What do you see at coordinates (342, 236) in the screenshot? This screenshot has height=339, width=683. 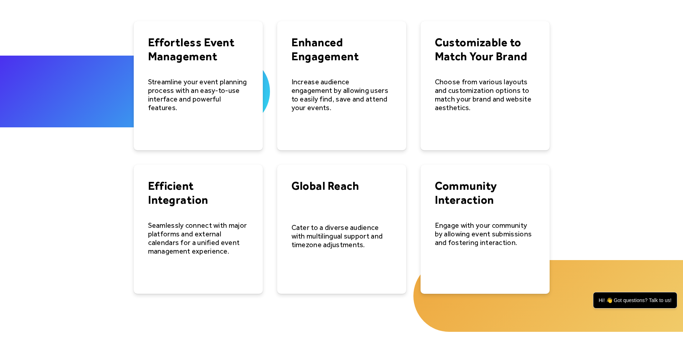 I see `div: Cater to a diverse audience with multilingual support and timezone adjustments.` at bounding box center [342, 236].